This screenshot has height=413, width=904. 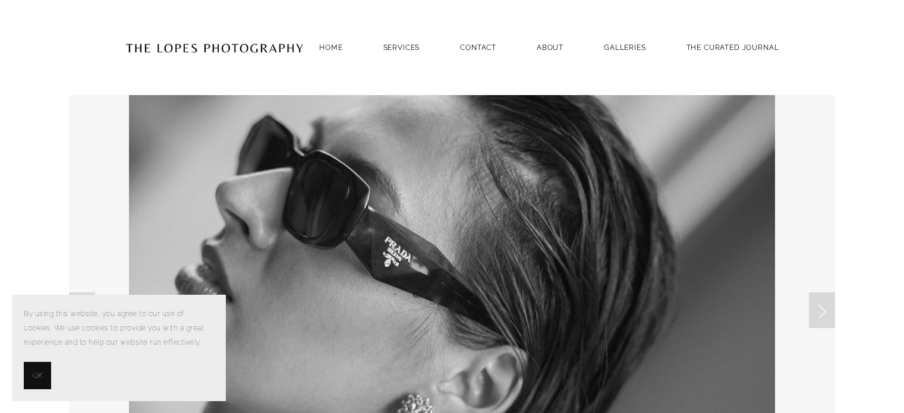 I want to click on a: GALLERIES, so click(x=624, y=47).